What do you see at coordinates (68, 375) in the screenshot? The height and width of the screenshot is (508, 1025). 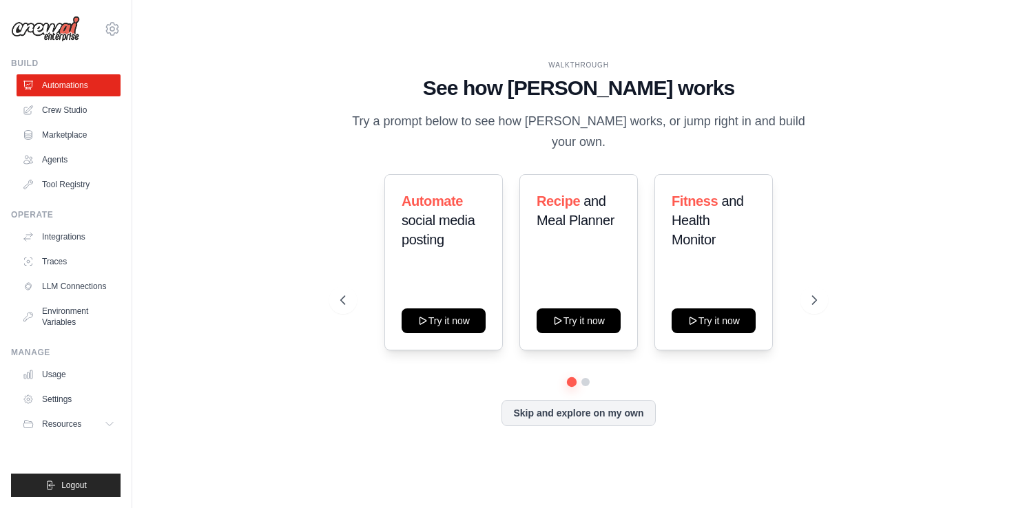 I see `a: Usage` at bounding box center [68, 375].